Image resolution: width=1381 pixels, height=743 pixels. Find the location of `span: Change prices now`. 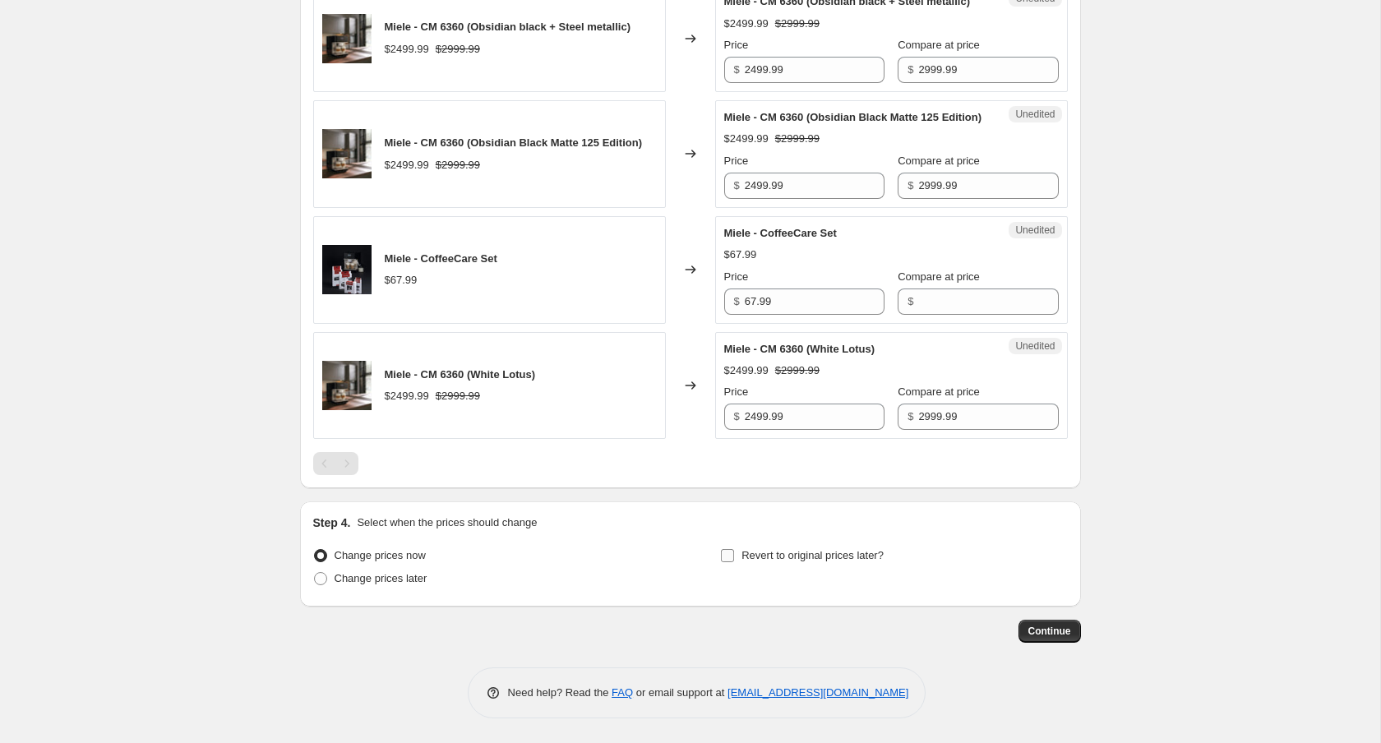

span: Change prices now is located at coordinates (380, 555).